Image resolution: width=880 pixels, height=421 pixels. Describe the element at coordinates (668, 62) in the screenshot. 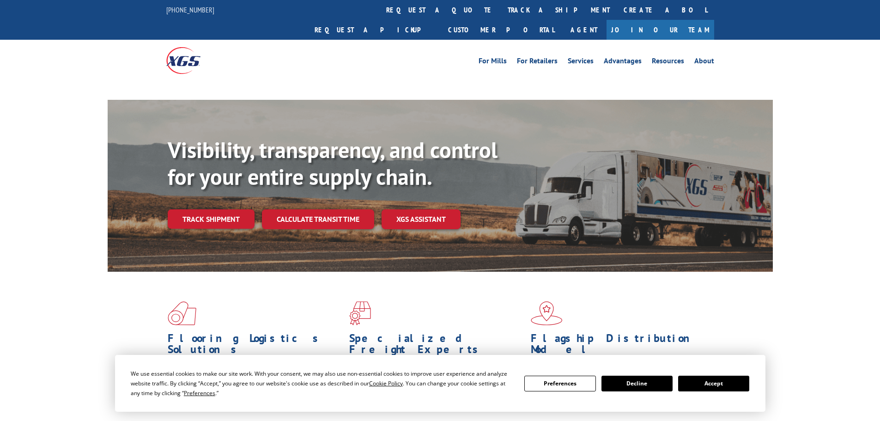

I see `a: Resources` at that location.